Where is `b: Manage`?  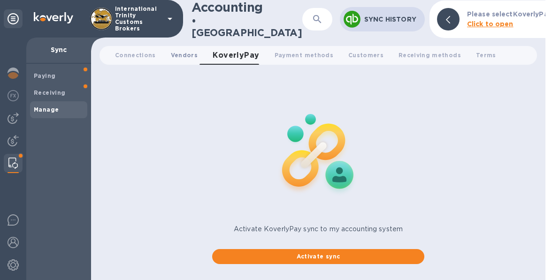
b: Manage is located at coordinates (46, 109).